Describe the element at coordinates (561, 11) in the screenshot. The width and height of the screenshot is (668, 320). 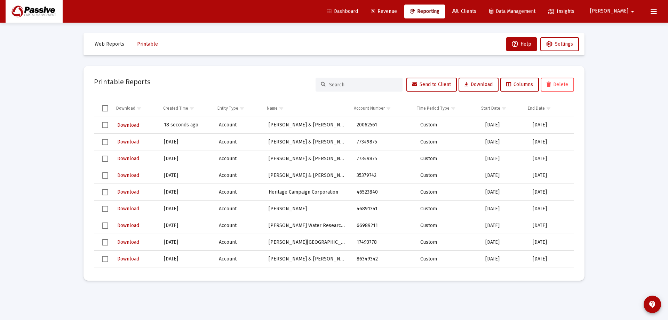
I see `a: Insights` at that location.